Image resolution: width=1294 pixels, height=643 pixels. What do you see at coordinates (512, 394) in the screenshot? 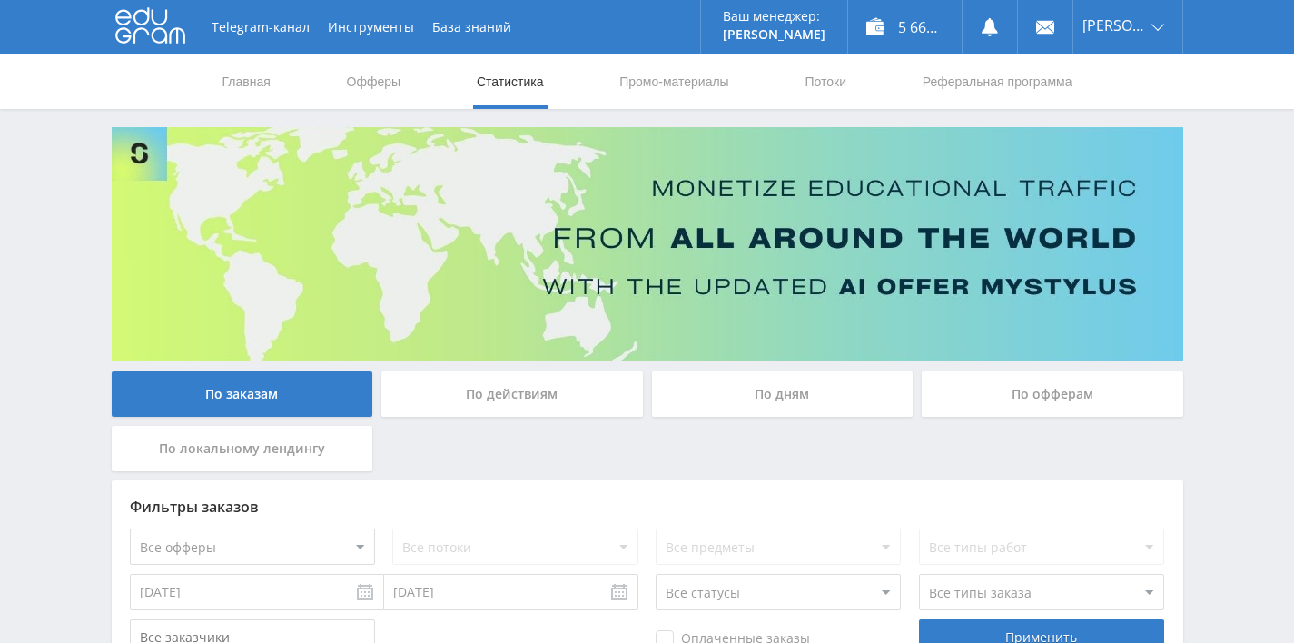
I see `div: По действиям` at bounding box center [512, 394].